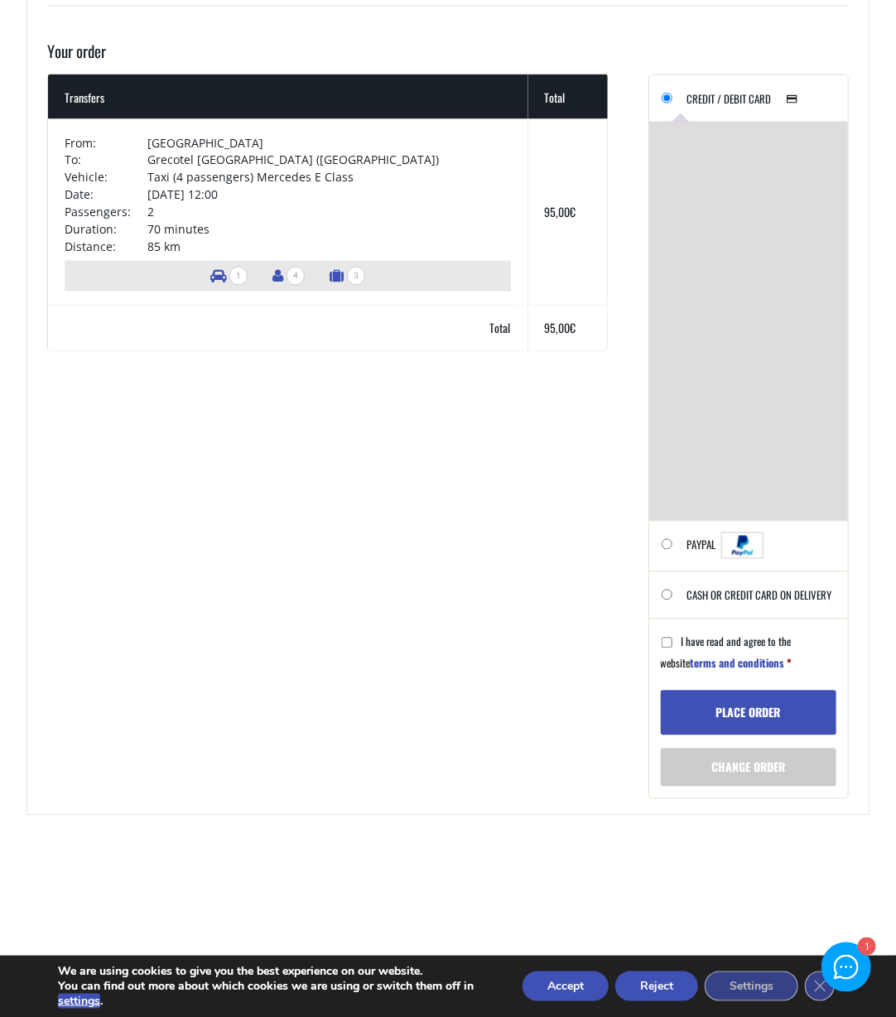 Image resolution: width=896 pixels, height=1017 pixels. I want to click on td: 85 km, so click(329, 247).